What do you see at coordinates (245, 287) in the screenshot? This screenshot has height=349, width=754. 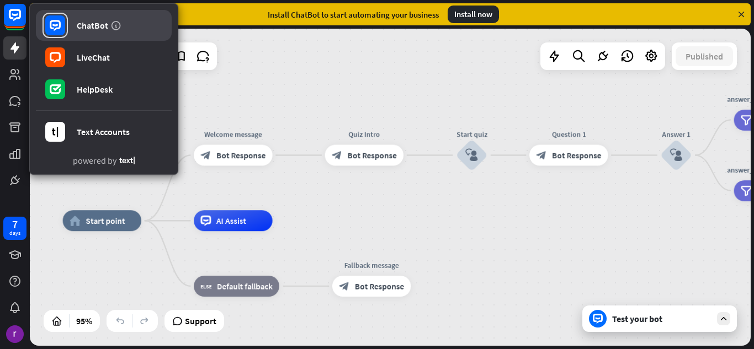 I see `span: Default fallback` at bounding box center [245, 287].